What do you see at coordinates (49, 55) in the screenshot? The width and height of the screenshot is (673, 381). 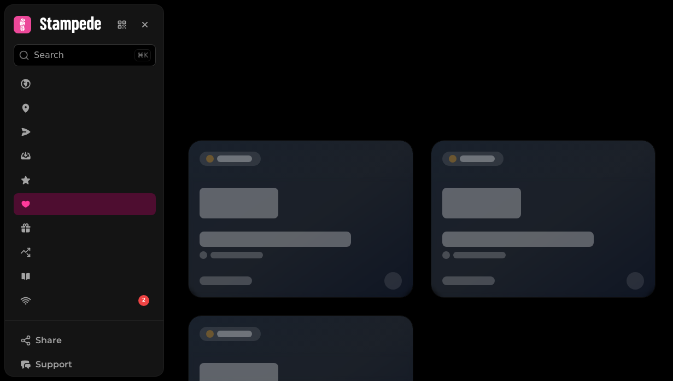 I see `p: Search` at bounding box center [49, 55].